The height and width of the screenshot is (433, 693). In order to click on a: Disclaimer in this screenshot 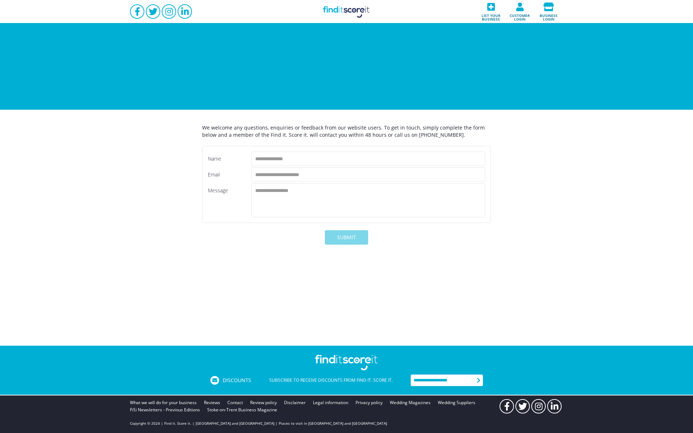, I will do `click(295, 403)`.